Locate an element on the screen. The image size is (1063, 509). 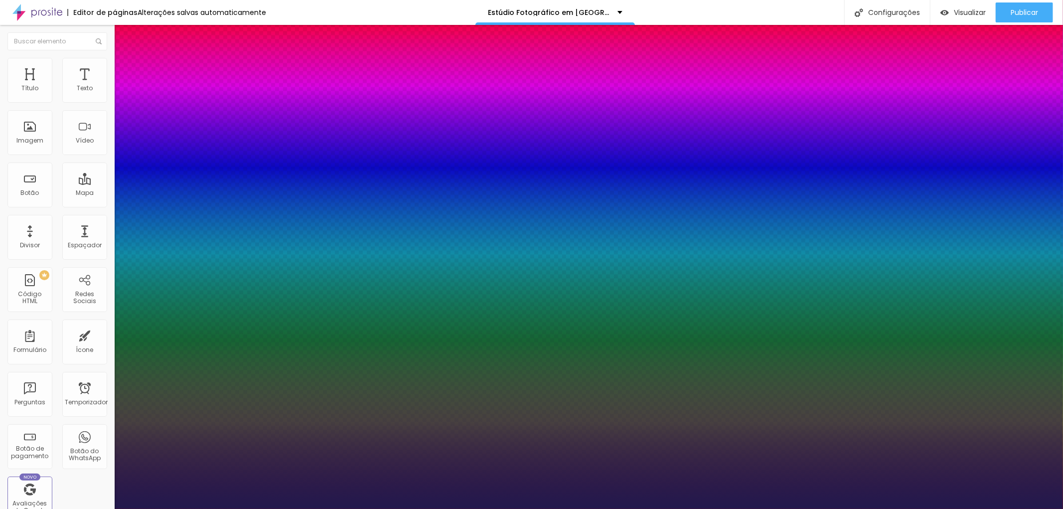
font: Divisor is located at coordinates (30, 245).